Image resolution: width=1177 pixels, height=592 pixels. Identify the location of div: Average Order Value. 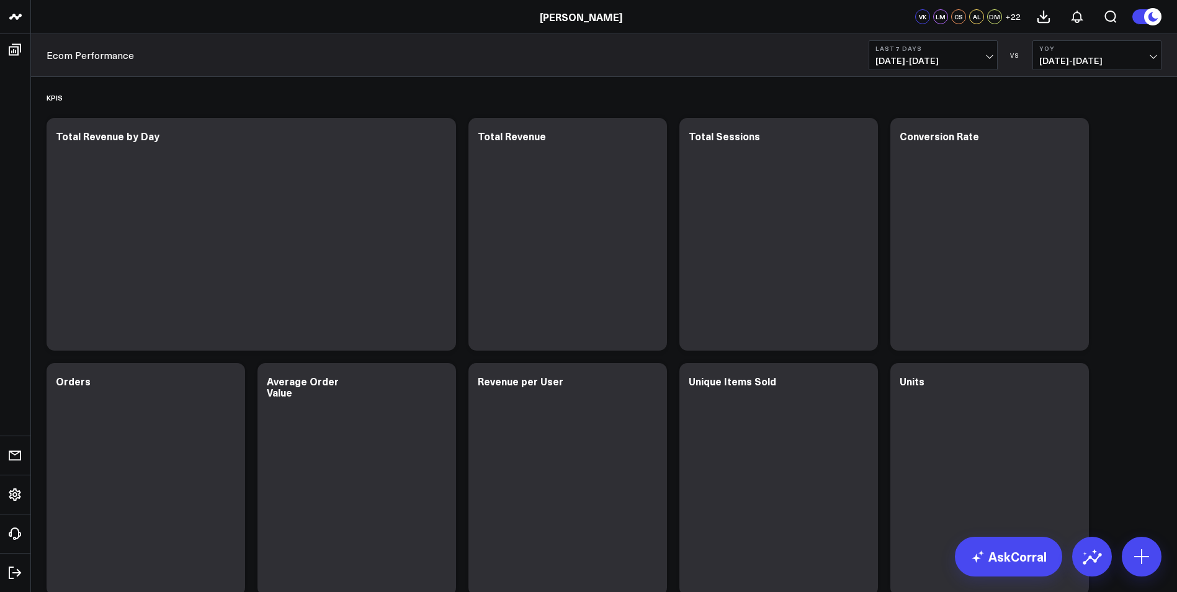
(303, 387).